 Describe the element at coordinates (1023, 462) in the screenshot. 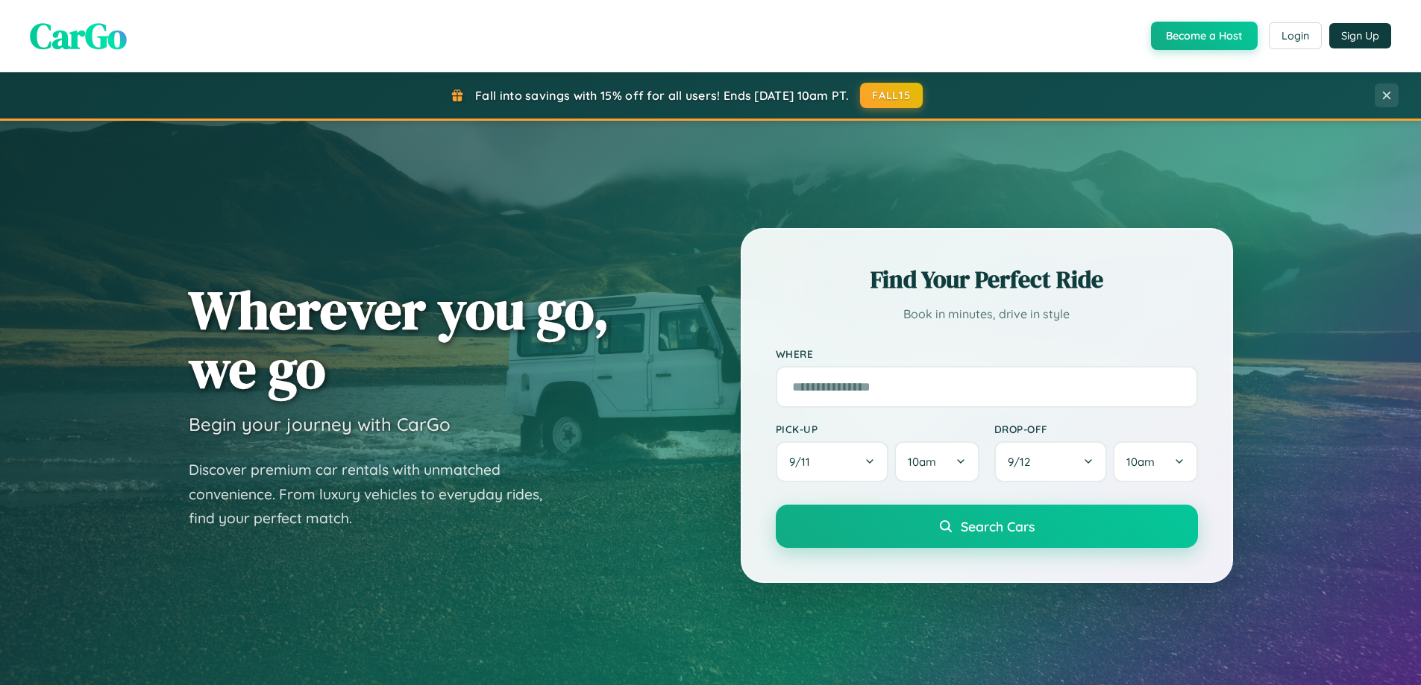

I see `span: 9 / 12` at that location.